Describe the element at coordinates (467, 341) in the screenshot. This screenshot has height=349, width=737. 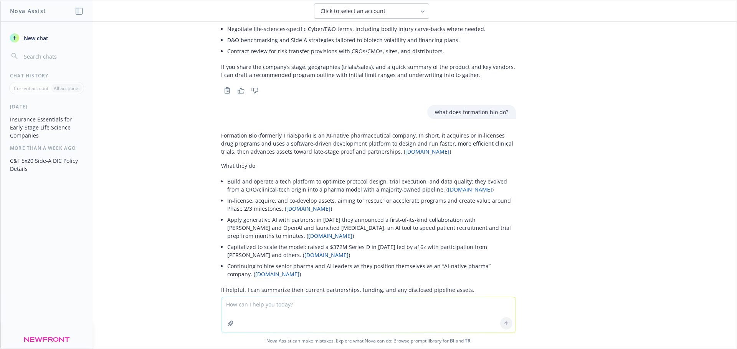
I see `a: TR` at that location.